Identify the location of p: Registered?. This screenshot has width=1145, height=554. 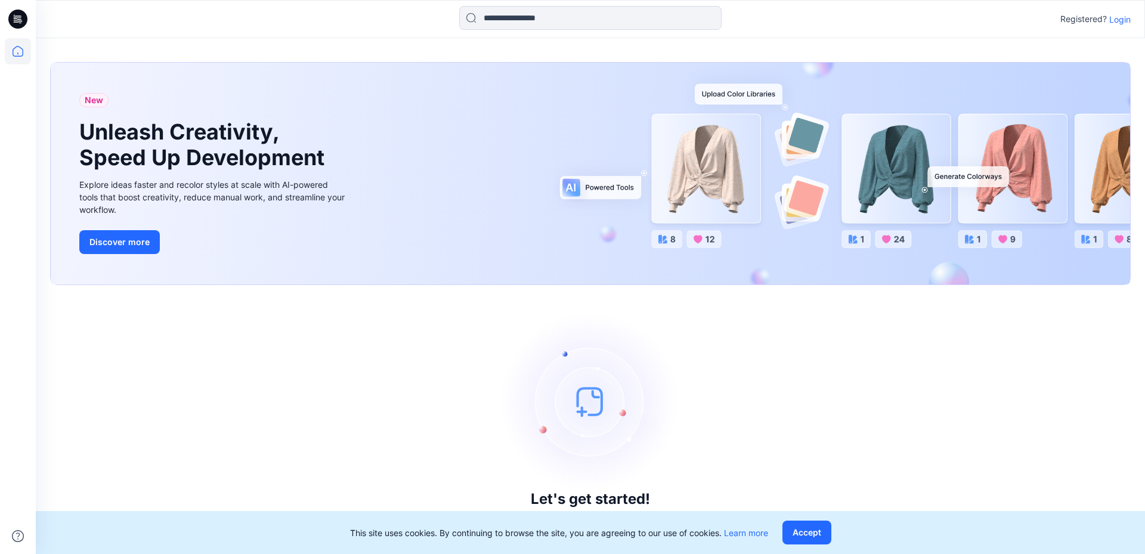
(1083, 19).